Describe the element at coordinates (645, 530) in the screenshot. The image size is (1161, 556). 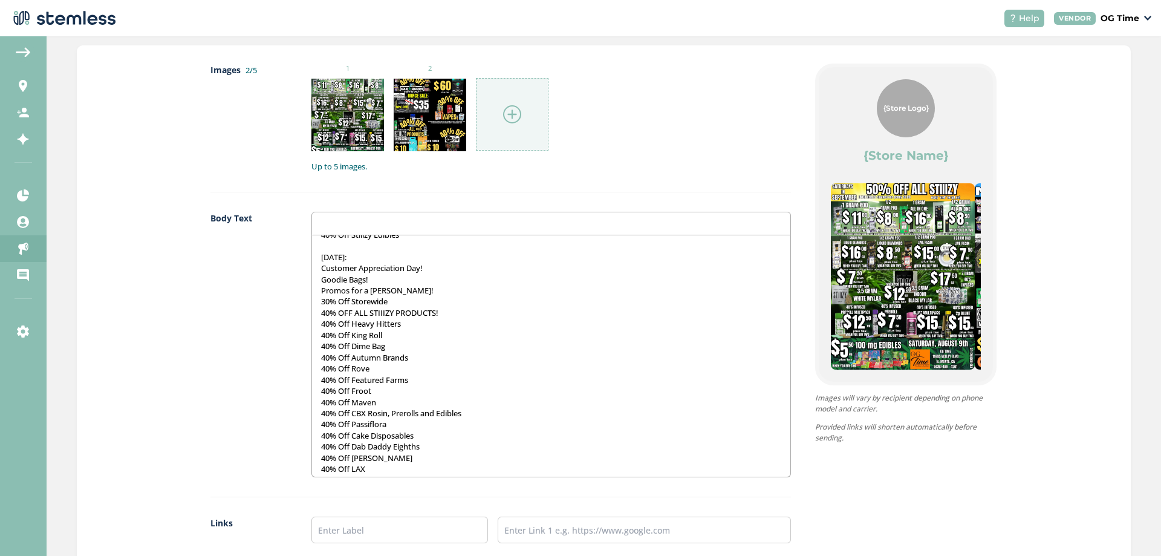
I see `input: Enter Link 1 e.g. https://www.google.com` at that location.